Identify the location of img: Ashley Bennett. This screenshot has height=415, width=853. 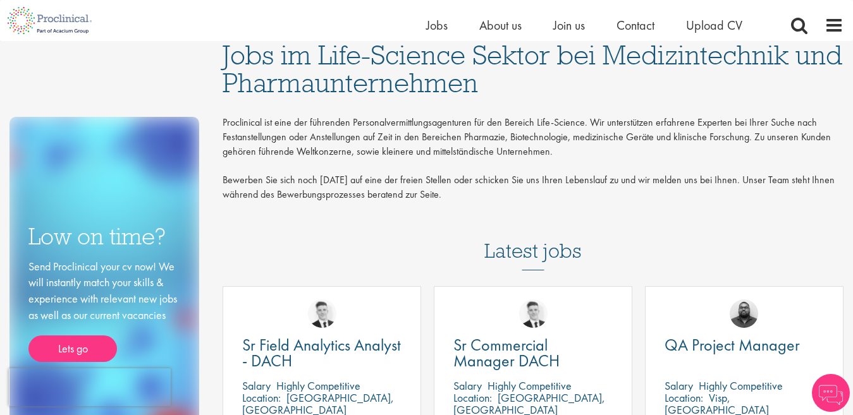
(743, 314).